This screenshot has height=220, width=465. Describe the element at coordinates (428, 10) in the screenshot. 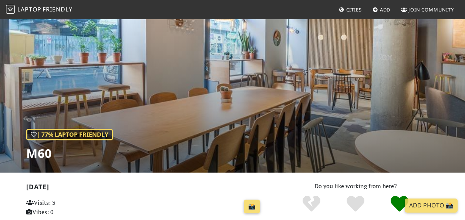

I see `a: Join Community` at that location.